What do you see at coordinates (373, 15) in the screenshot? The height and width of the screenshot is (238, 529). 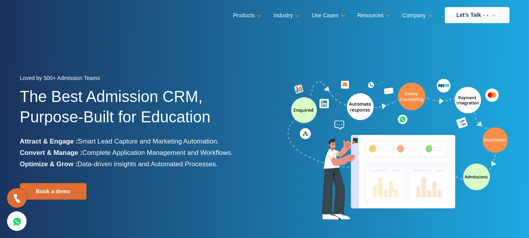 I see `a: Resources` at bounding box center [373, 15].